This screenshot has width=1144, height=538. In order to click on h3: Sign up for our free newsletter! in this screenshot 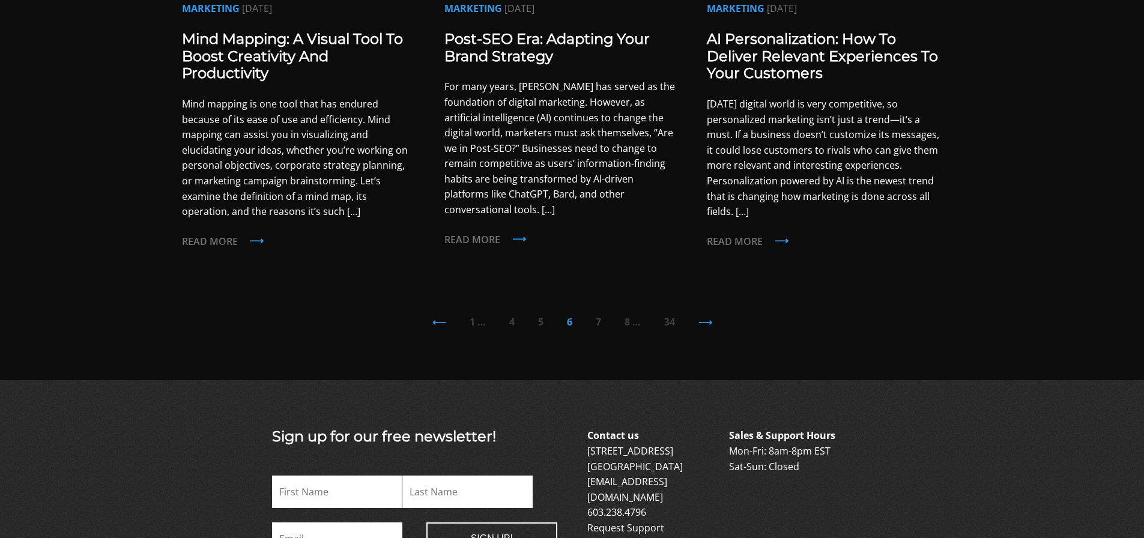, I will do `click(415, 437)`.